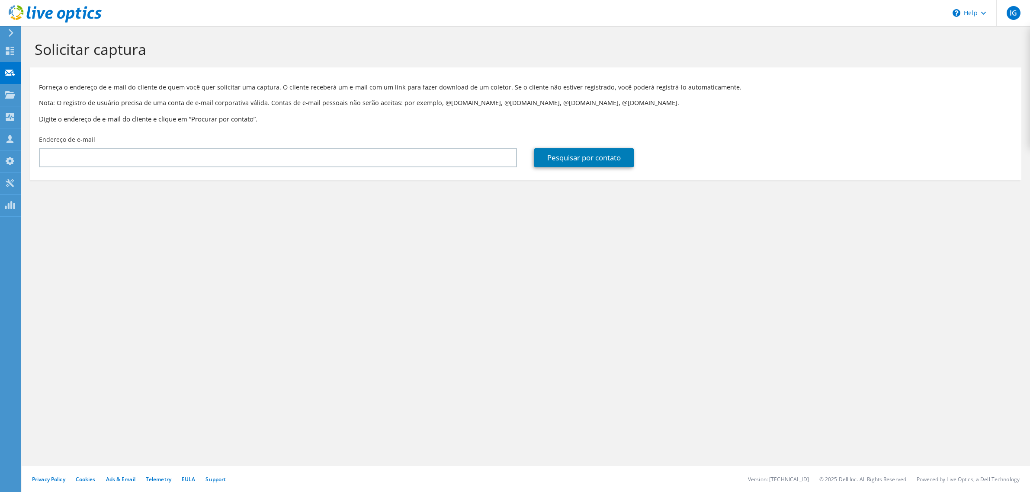 This screenshot has height=492, width=1030. Describe the element at coordinates (969, 480) in the screenshot. I see `li: Powered by Live Optics, a Dell Technology` at that location.